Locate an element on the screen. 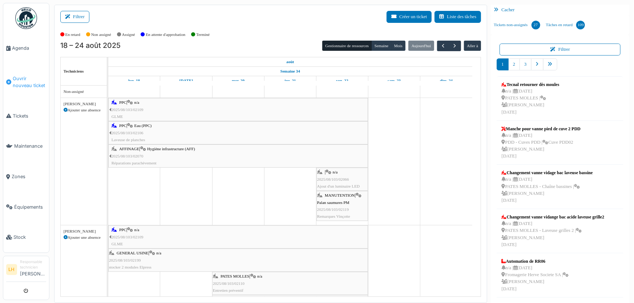 This screenshot has width=634, height=303. a: 20 août 2025 is located at coordinates (238, 81).